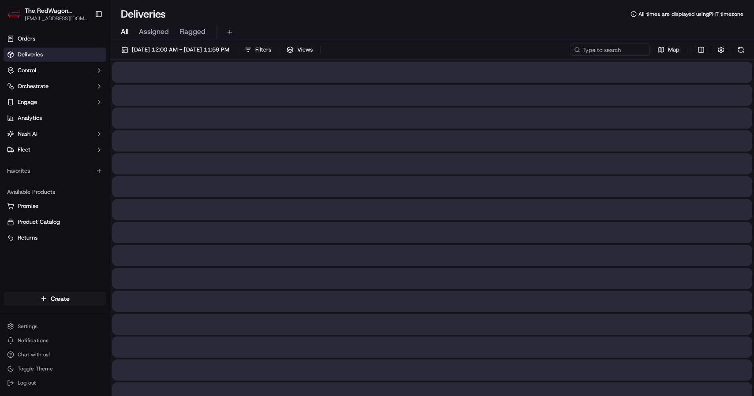  Describe the element at coordinates (263, 50) in the screenshot. I see `span: Filters` at that location.